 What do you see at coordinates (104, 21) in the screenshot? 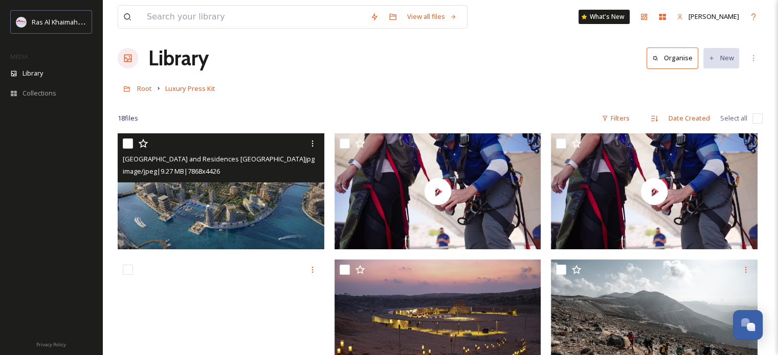
I see `span: Ras Al Khaimah Tourism Development Authority` at bounding box center [104, 21].